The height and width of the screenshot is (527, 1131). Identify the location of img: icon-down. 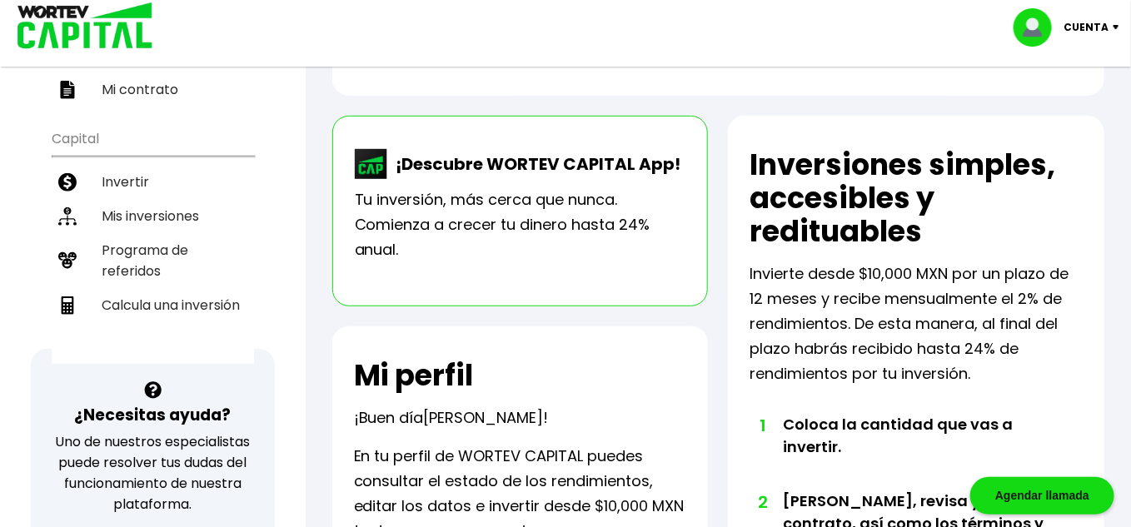
(1120, 27).